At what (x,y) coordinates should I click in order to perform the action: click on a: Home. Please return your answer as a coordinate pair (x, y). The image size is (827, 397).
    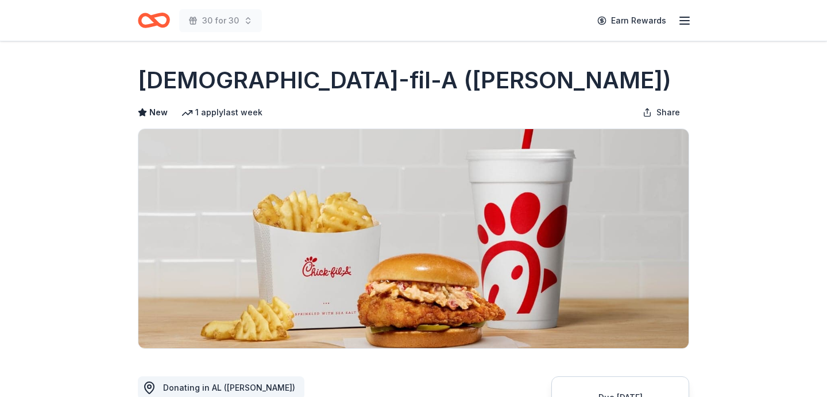
    Looking at the image, I should click on (154, 20).